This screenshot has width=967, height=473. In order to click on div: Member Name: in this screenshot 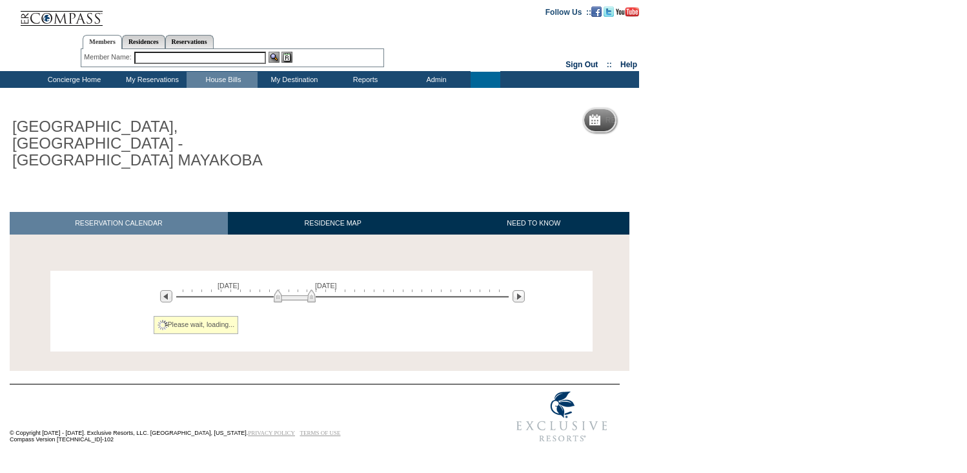, I will do `click(108, 57)`.